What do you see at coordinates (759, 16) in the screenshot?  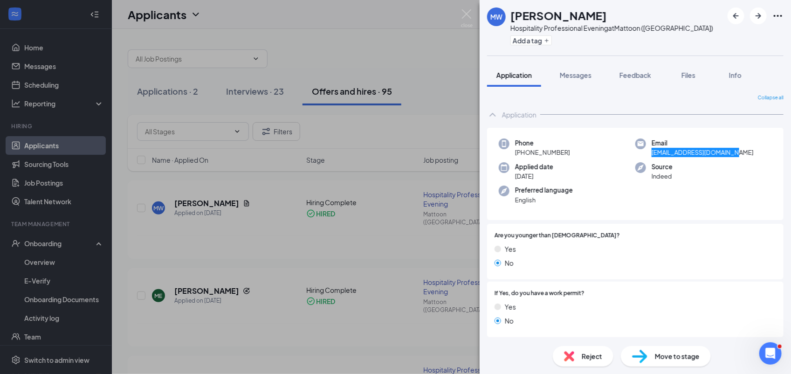 I see `button: ArrowRight` at bounding box center [759, 16].